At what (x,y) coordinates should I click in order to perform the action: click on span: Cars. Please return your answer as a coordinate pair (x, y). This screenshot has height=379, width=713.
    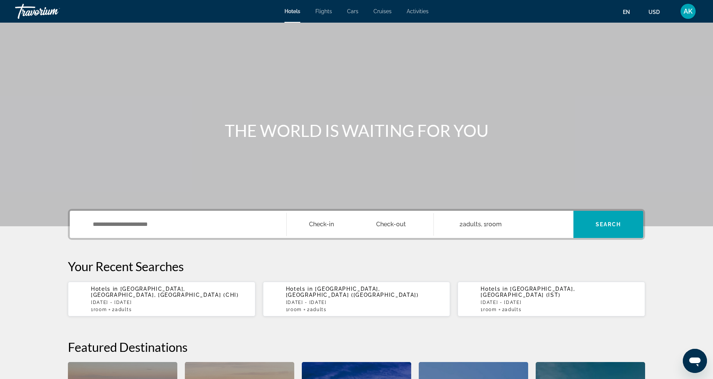
    Looking at the image, I should click on (353, 11).